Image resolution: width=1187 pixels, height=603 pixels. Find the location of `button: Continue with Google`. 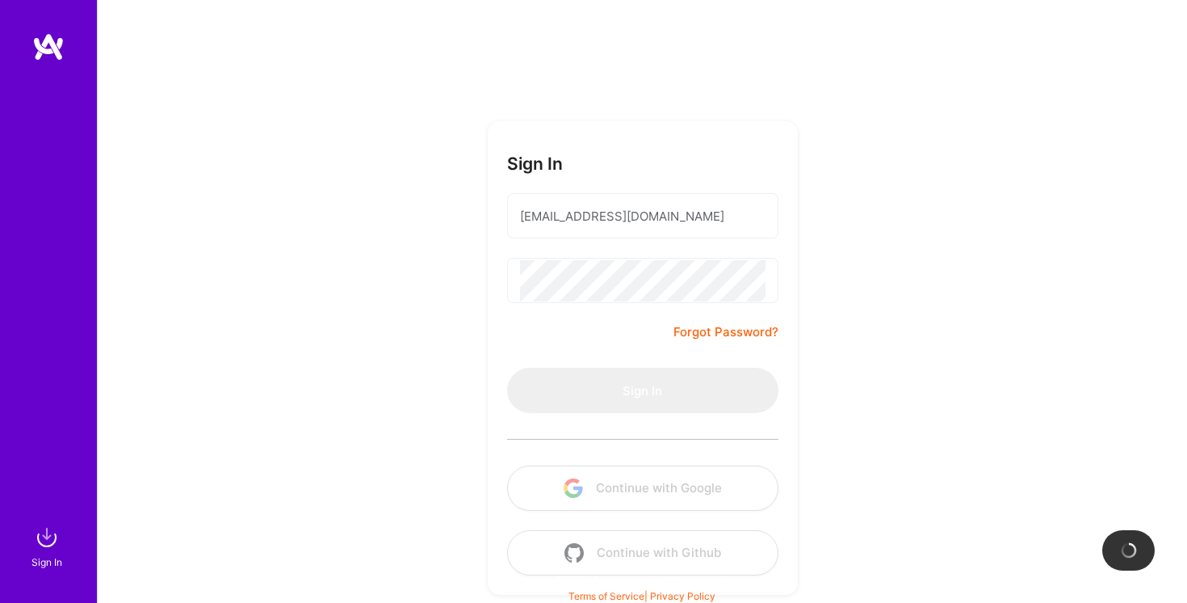

button: Continue with Google is located at coordinates (643, 488).